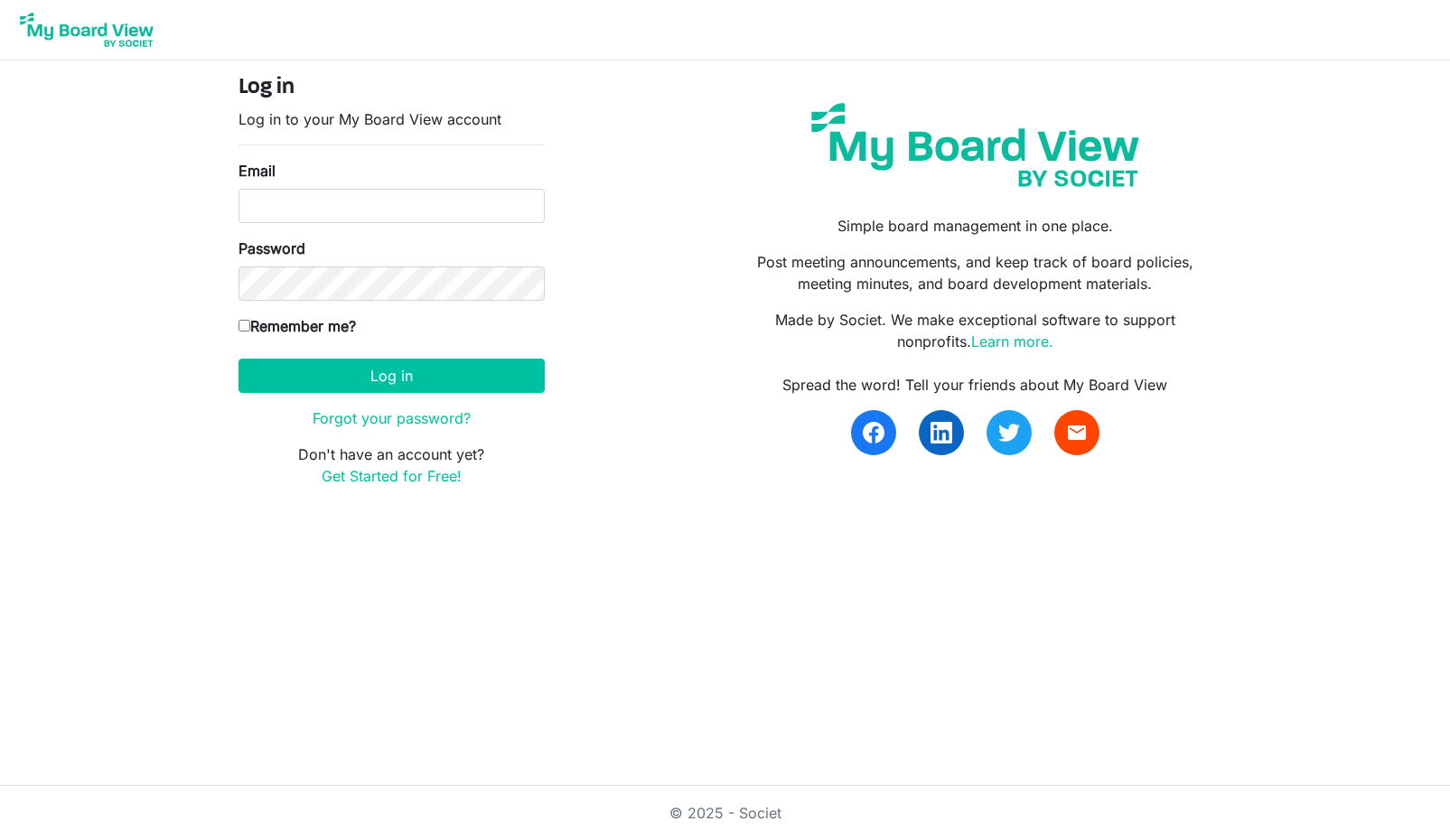 The height and width of the screenshot is (840, 1450). Describe the element at coordinates (1012, 341) in the screenshot. I see `a: Learn more.` at that location.